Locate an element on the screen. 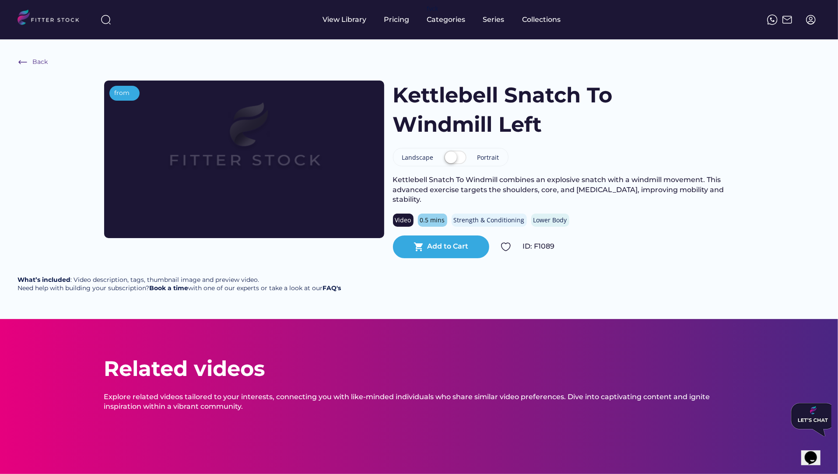  img: search-normal%203.svg is located at coordinates (106, 20).